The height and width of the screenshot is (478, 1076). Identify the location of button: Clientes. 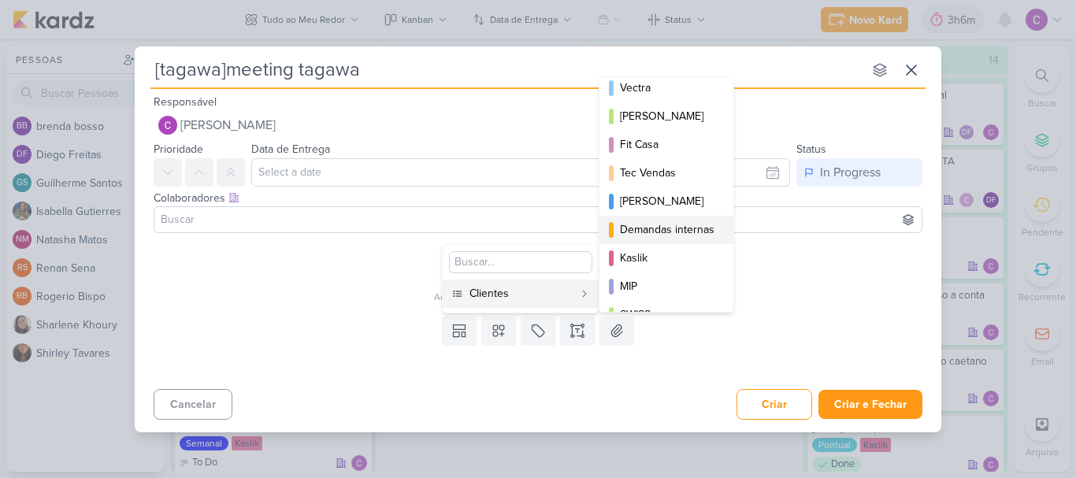
(521, 294).